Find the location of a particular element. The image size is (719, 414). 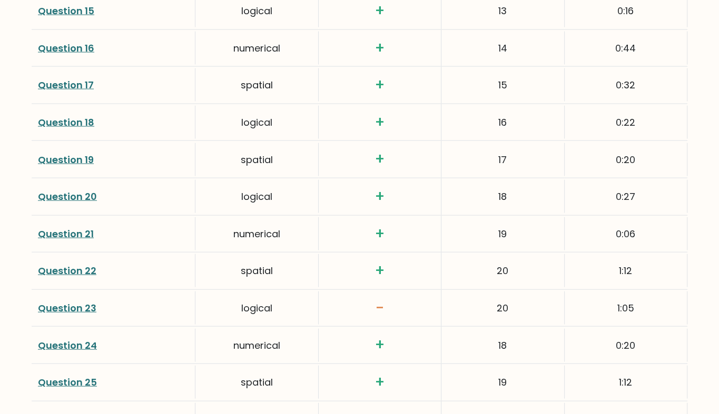

a: Question 16 is located at coordinates (66, 48).